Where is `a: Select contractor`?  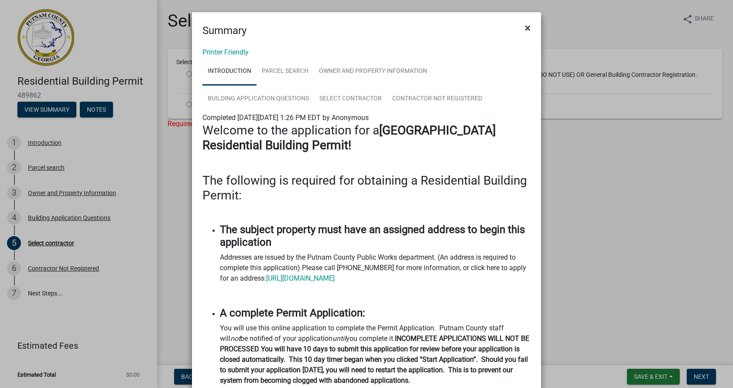
a: Select contractor is located at coordinates (350, 99).